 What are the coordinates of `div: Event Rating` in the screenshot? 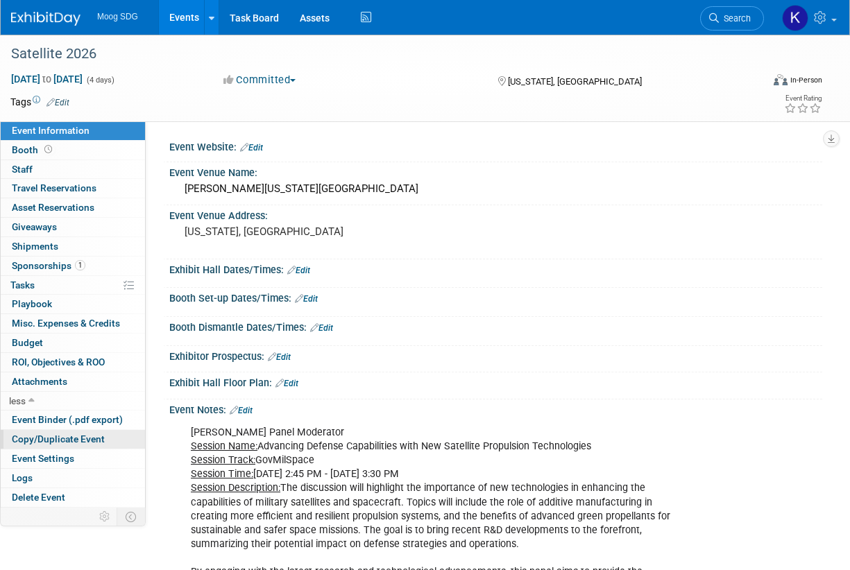 It's located at (803, 99).